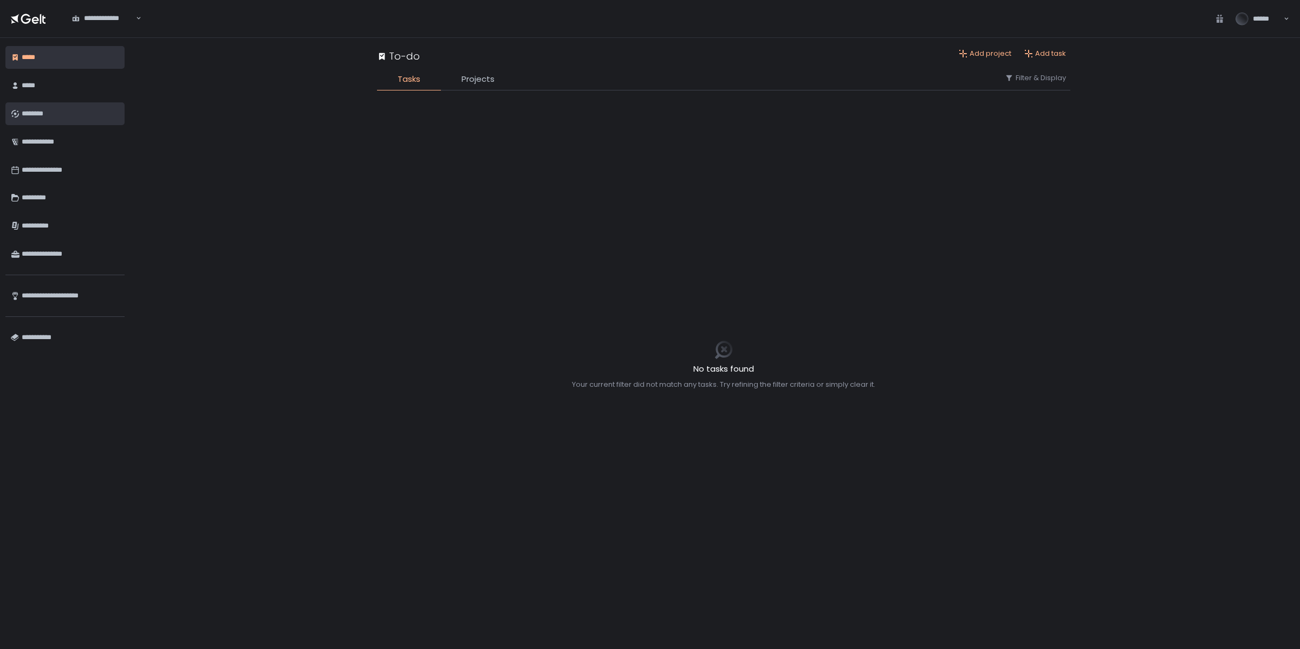  What do you see at coordinates (478, 79) in the screenshot?
I see `span: Projects` at bounding box center [478, 79].